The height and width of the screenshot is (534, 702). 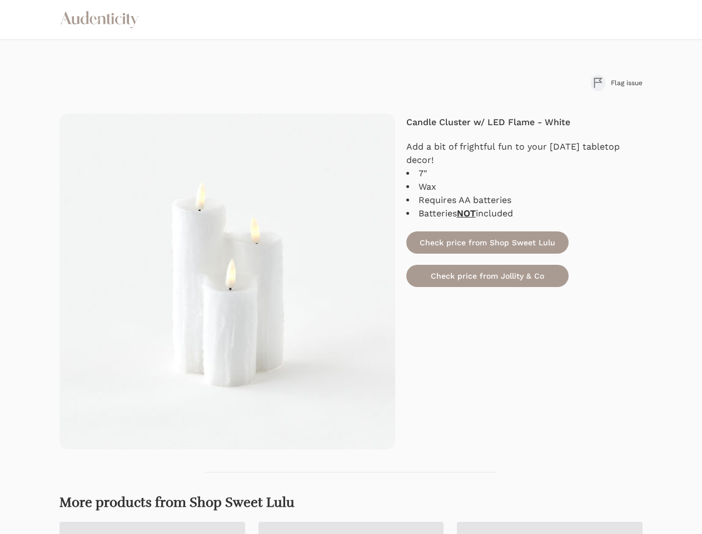 What do you see at coordinates (525, 122) in the screenshot?
I see `h4: Candle Cluster w/ LED Flame - White` at bounding box center [525, 122].